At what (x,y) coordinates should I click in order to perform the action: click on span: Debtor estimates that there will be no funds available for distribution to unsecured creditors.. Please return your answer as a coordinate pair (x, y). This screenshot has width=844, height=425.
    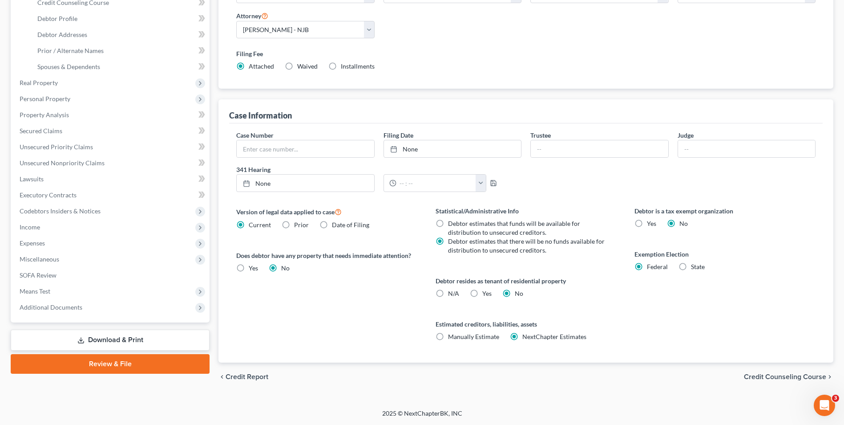
    Looking at the image, I should click on (527, 245).